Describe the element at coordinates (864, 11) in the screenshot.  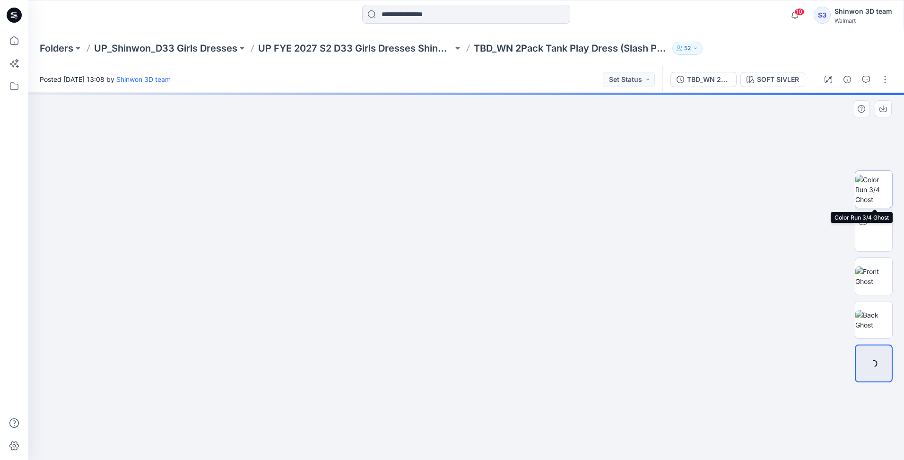
I see `div: Shinwon 3D team` at that location.